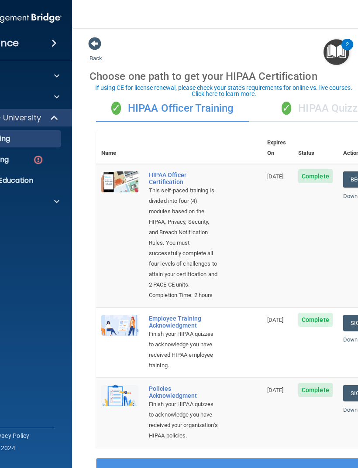  What do you see at coordinates (183, 178) in the screenshot?
I see `a: HIPAA Officer Certification` at bounding box center [183, 178].